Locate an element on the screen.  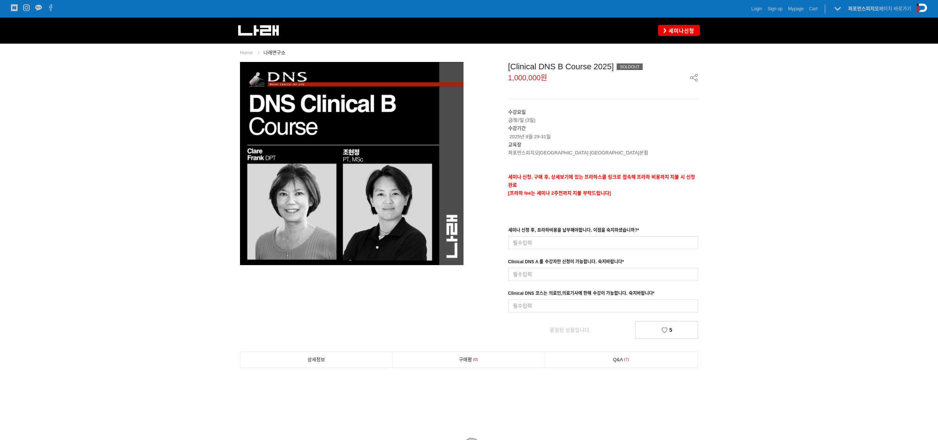
a: 5 is located at coordinates (667, 329).